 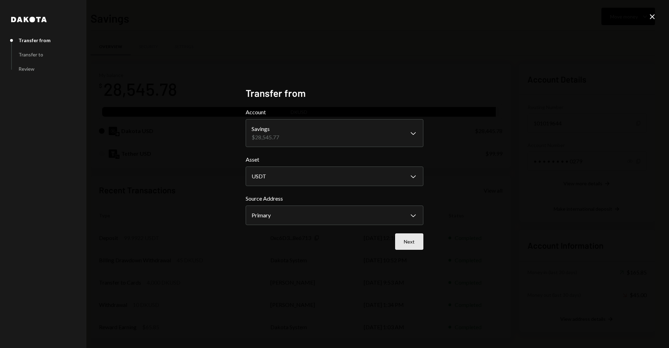 What do you see at coordinates (335, 112) in the screenshot?
I see `label: Account` at bounding box center [335, 112].